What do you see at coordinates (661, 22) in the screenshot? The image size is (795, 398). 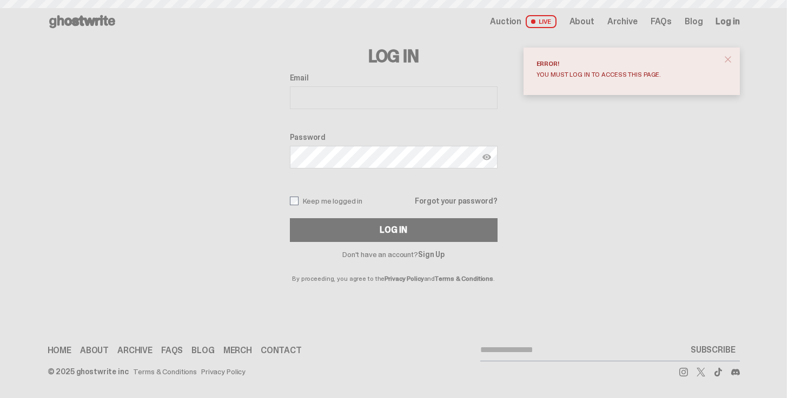 I see `span: FAQs` at bounding box center [661, 22].